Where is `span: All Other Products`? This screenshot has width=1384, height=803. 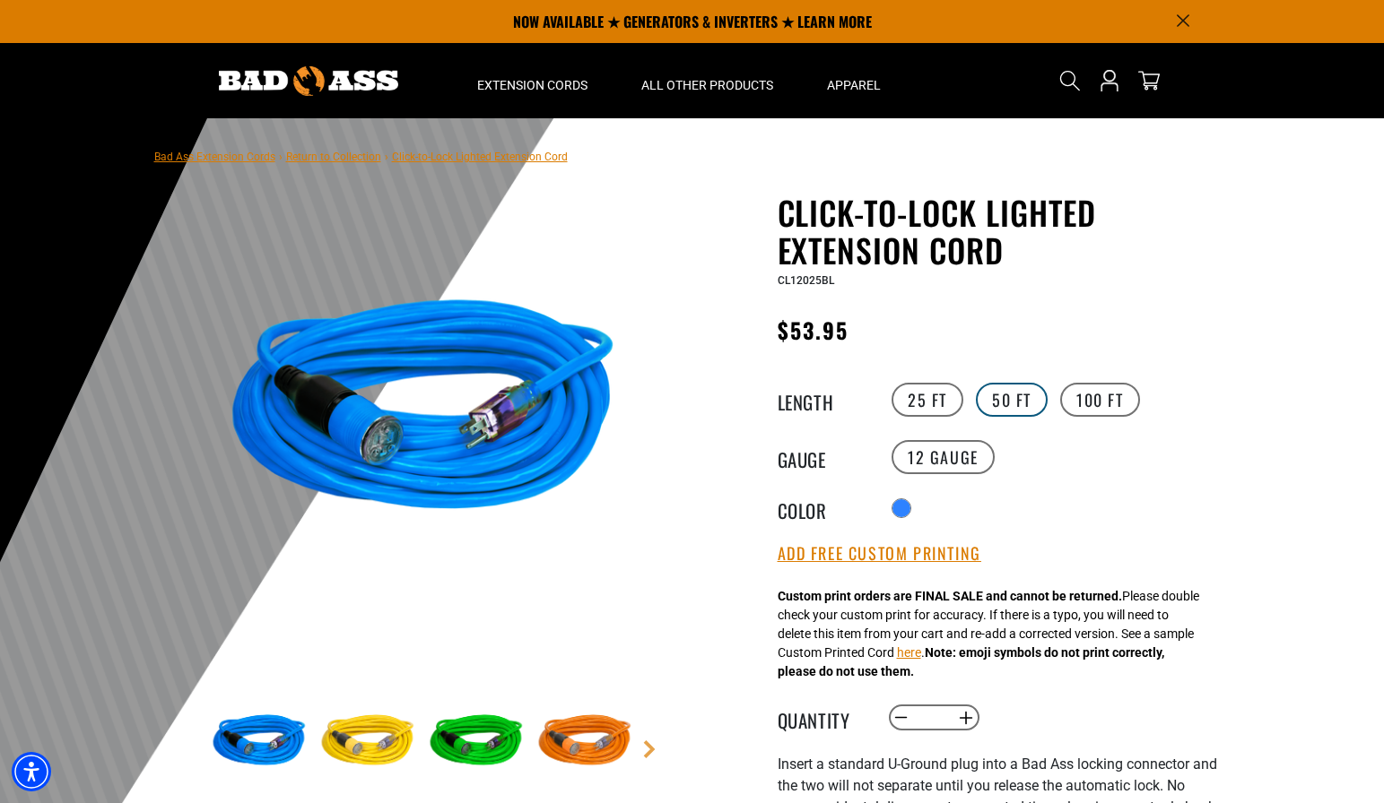
span: All Other Products is located at coordinates (707, 85).